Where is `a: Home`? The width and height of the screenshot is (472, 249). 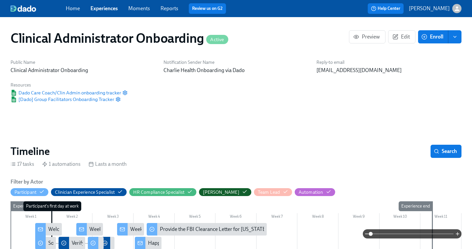 a: Home is located at coordinates (73, 8).